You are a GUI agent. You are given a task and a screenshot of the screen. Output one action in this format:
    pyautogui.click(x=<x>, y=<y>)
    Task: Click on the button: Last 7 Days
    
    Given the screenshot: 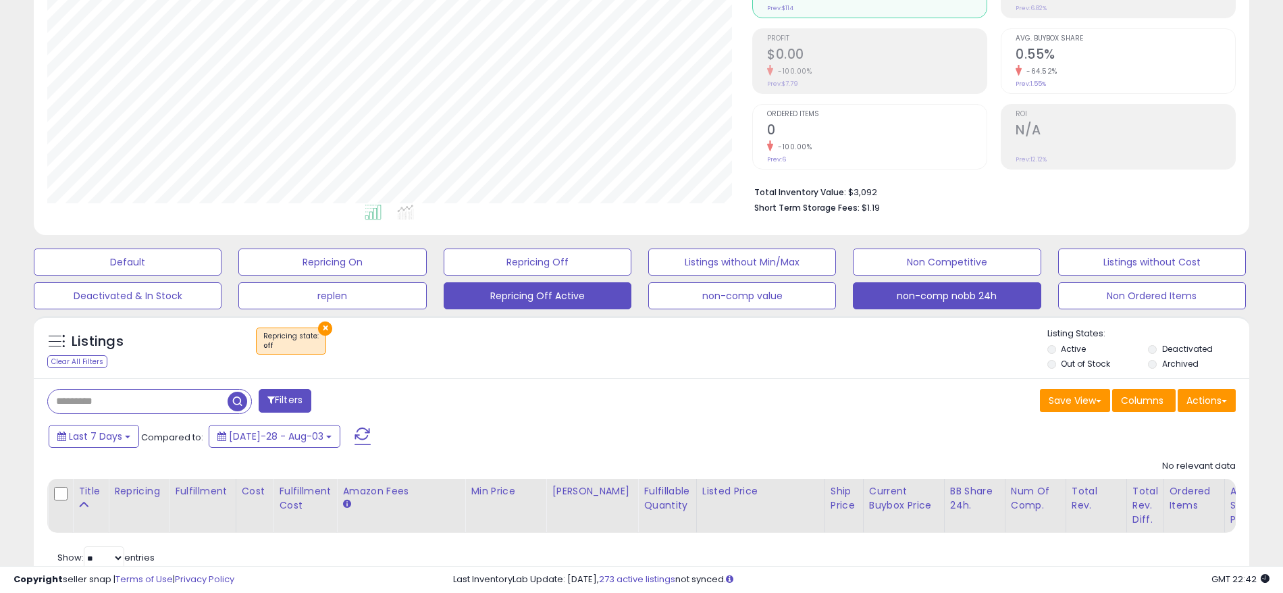 What is the action you would take?
    pyautogui.click(x=94, y=436)
    